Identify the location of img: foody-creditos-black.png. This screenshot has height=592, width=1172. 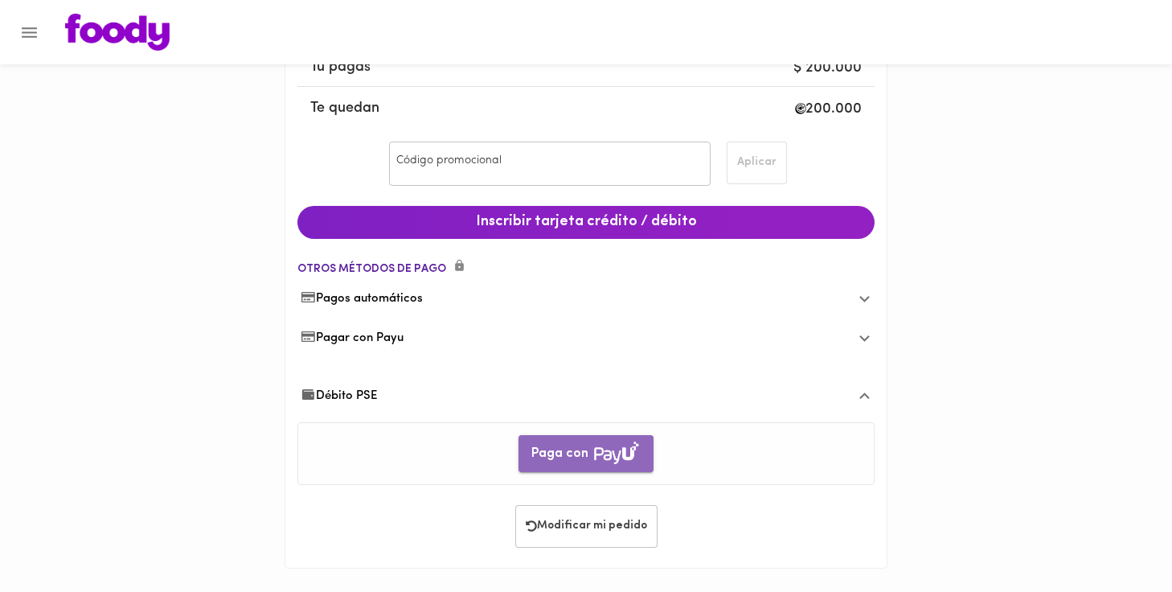
(801, 109).